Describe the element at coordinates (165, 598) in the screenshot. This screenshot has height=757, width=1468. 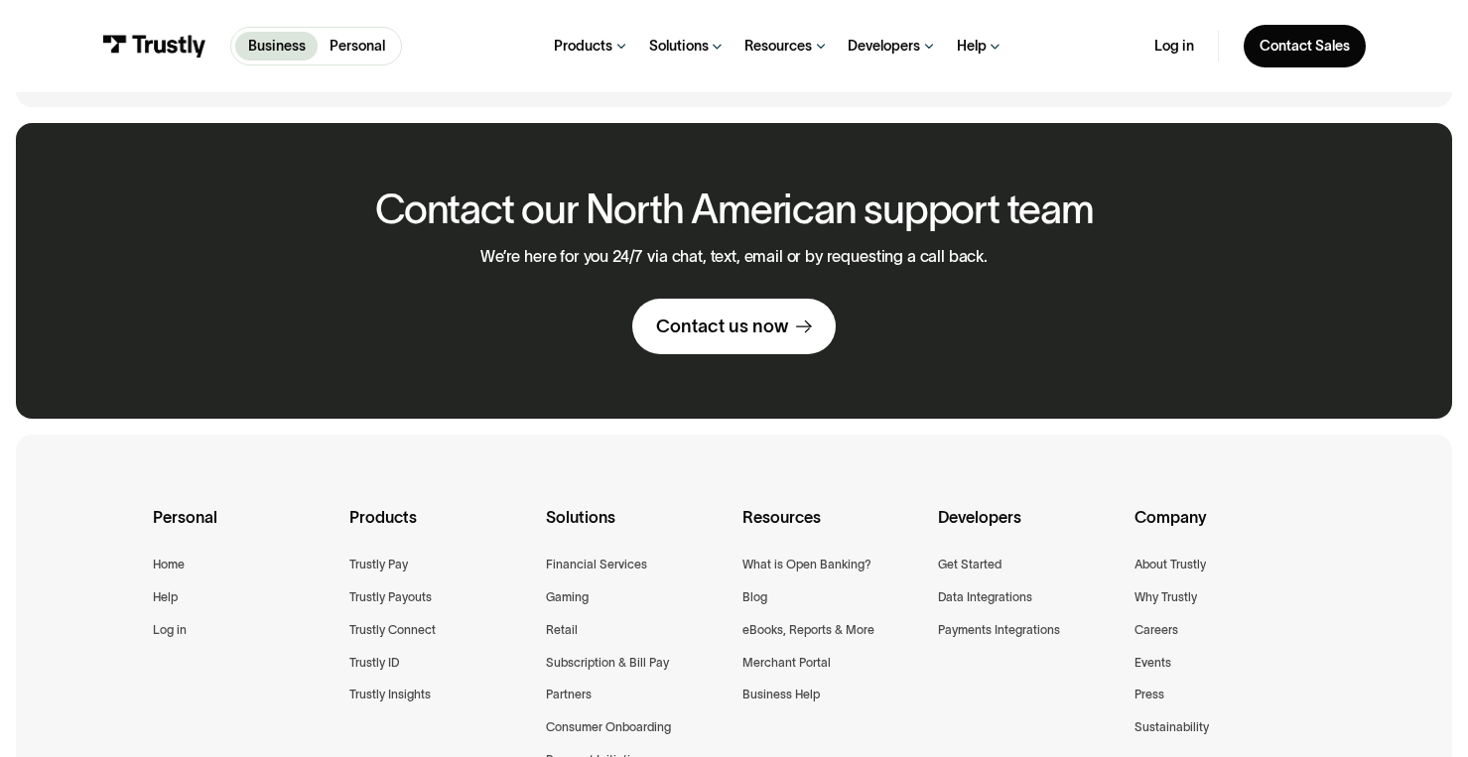
I see `a: Help` at that location.